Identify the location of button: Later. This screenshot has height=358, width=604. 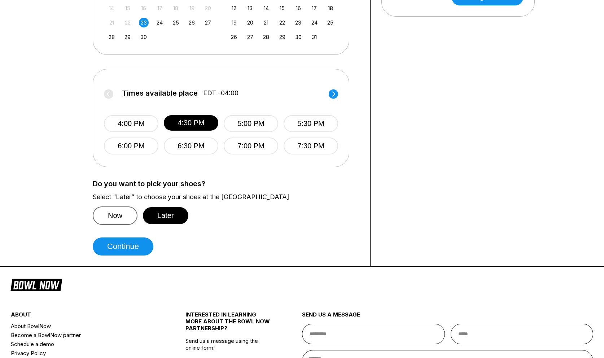
(166, 215).